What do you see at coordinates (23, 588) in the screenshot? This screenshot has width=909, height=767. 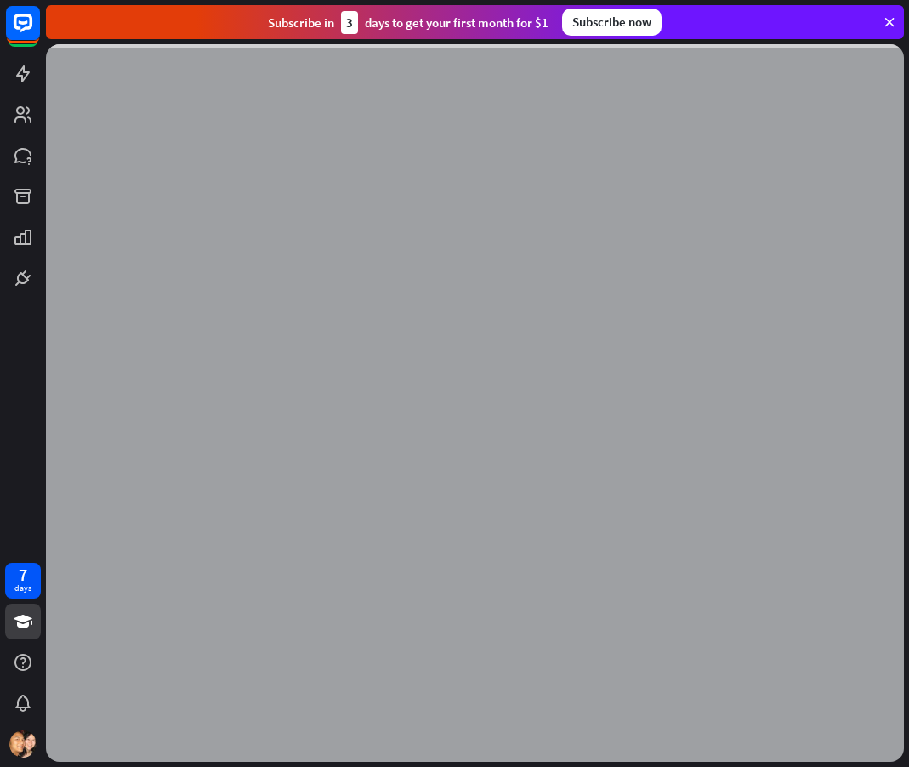 I see `div: days` at bounding box center [23, 588].